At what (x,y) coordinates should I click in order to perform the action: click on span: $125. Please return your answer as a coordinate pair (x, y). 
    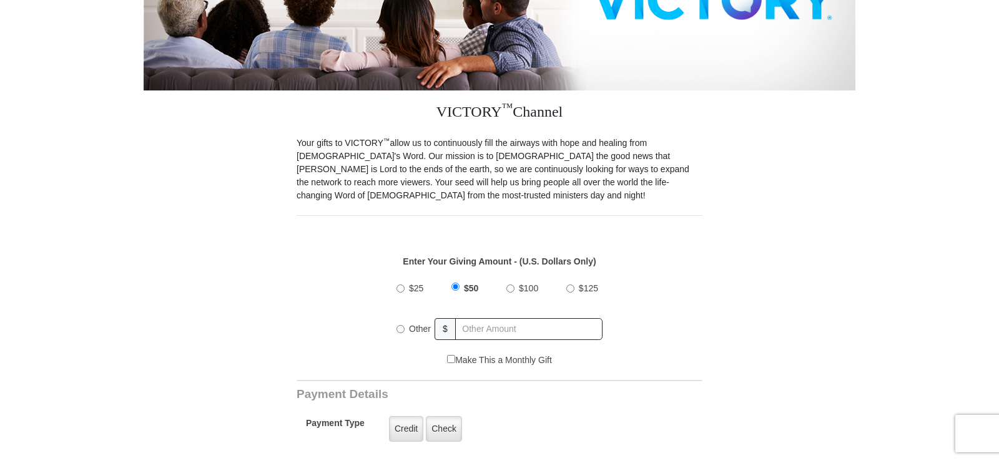
    Looking at the image, I should click on (588, 288).